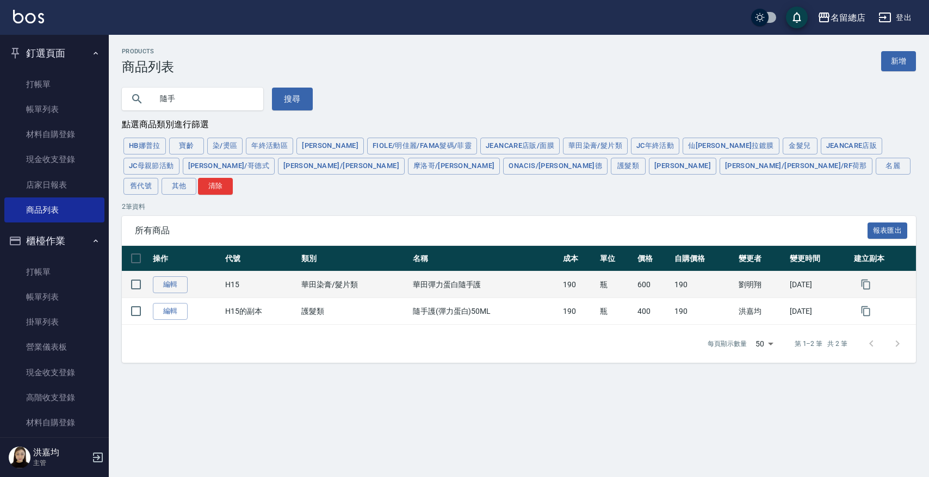 The height and width of the screenshot is (477, 929). Describe the element at coordinates (54, 210) in the screenshot. I see `a: 商品列表` at that location.